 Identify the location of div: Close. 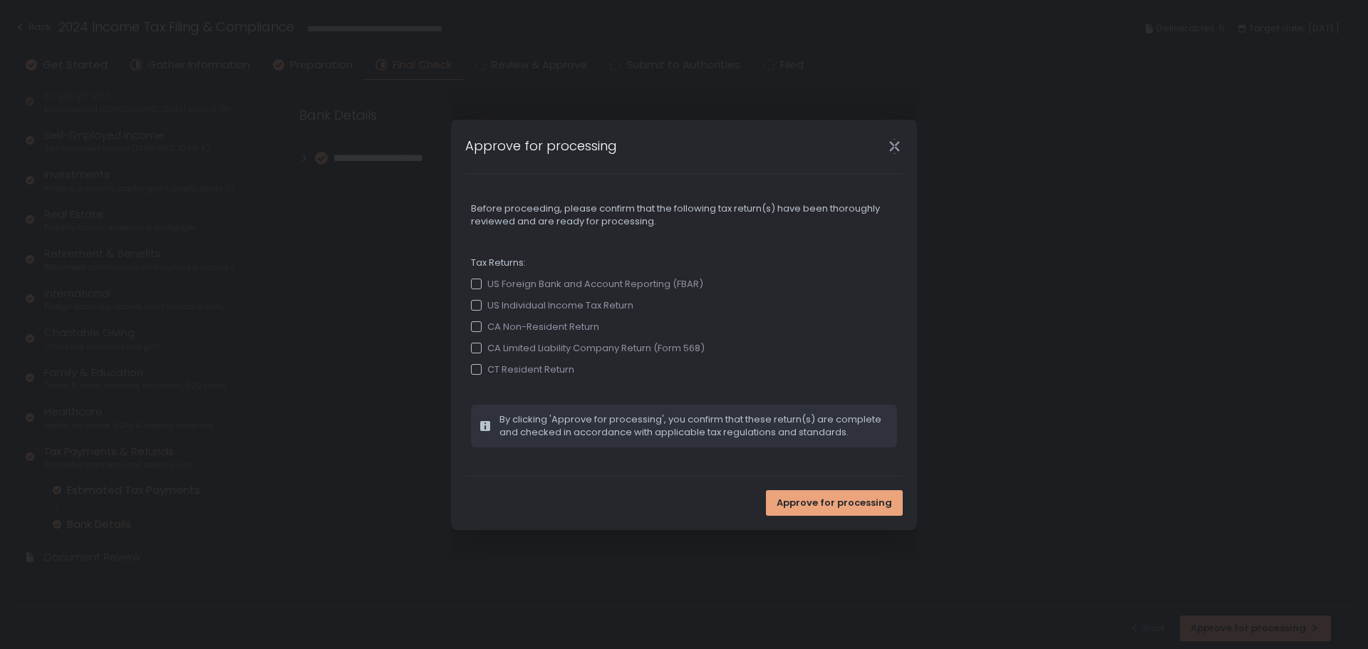
(894, 146).